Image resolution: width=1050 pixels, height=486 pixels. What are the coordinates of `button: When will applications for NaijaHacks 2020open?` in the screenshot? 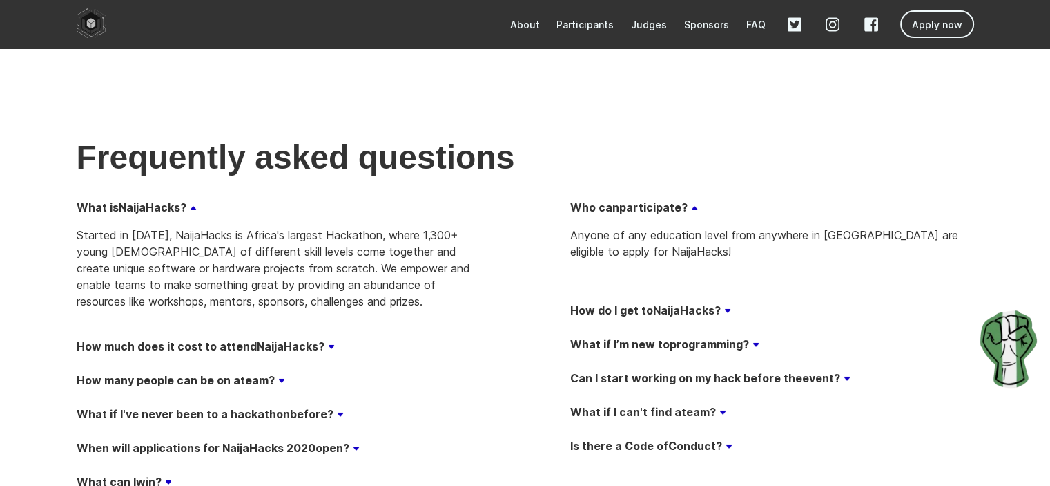 It's located at (218, 448).